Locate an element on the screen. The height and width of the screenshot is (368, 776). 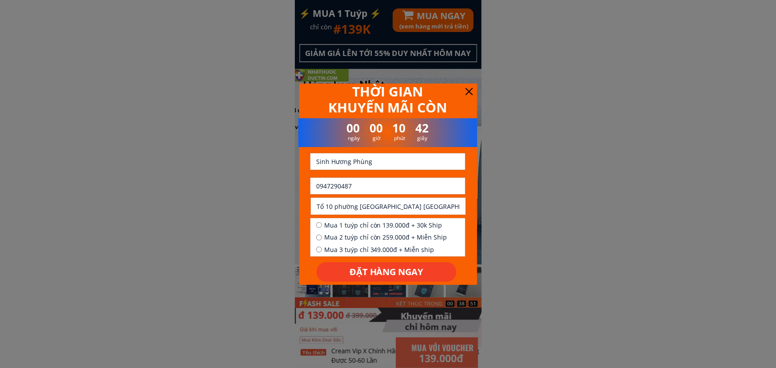
h3: giây is located at coordinates (422, 138).